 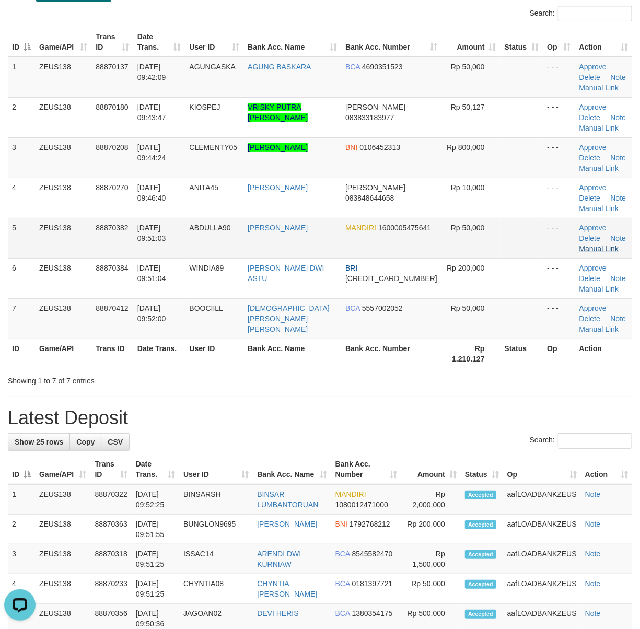 What do you see at coordinates (112, 42) in the screenshot?
I see `th: Trans ID: activate to sort column ascending` at bounding box center [112, 42].